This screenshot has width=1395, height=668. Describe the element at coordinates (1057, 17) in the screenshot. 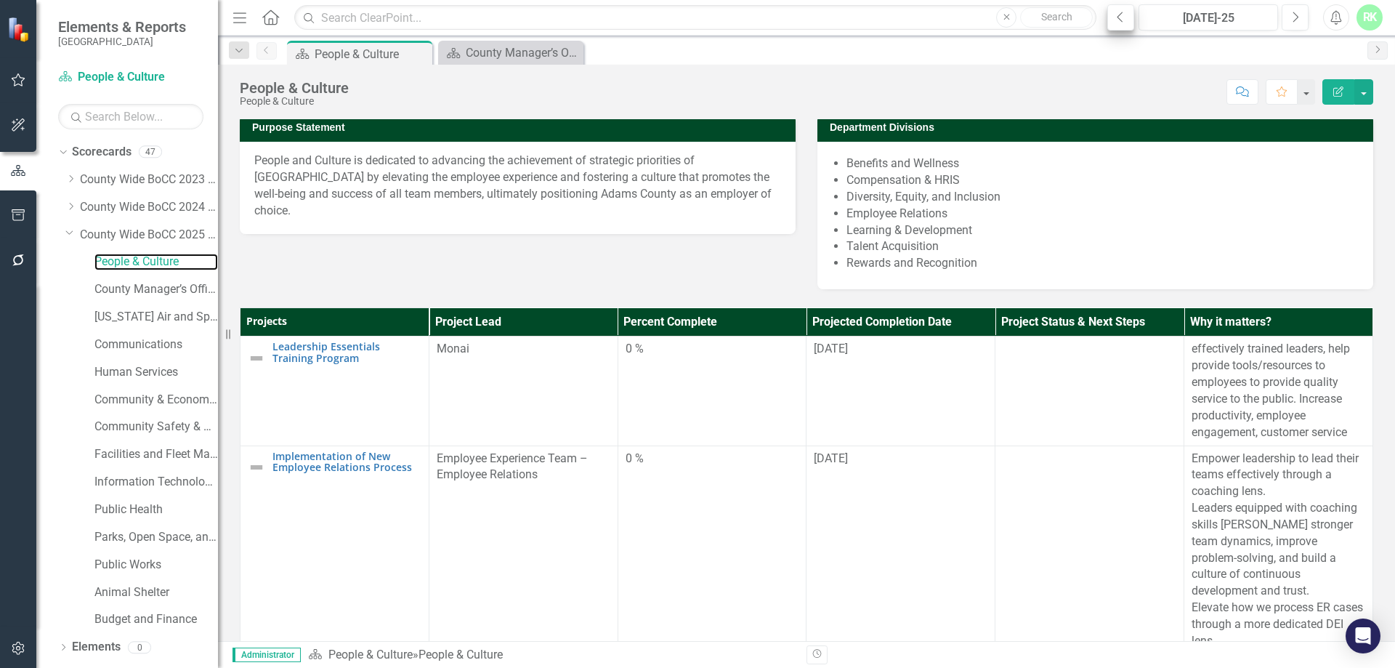

I see `button: Search` at that location.